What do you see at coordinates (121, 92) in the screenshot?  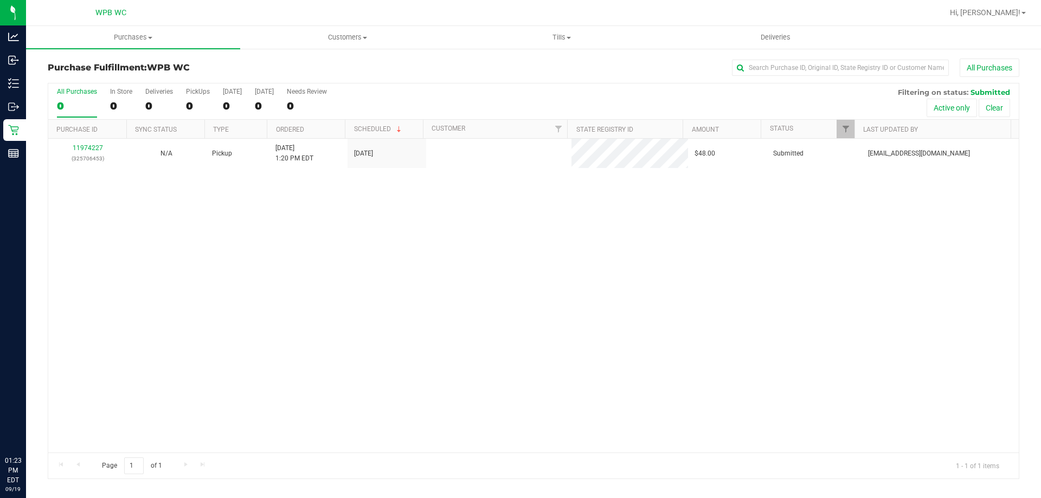 I see `div: In Store` at bounding box center [121, 92].